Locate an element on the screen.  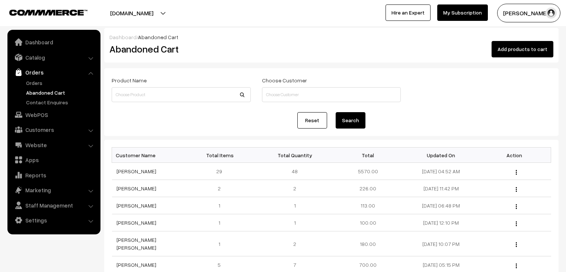
a: Abandoned Cart is located at coordinates (61, 92).